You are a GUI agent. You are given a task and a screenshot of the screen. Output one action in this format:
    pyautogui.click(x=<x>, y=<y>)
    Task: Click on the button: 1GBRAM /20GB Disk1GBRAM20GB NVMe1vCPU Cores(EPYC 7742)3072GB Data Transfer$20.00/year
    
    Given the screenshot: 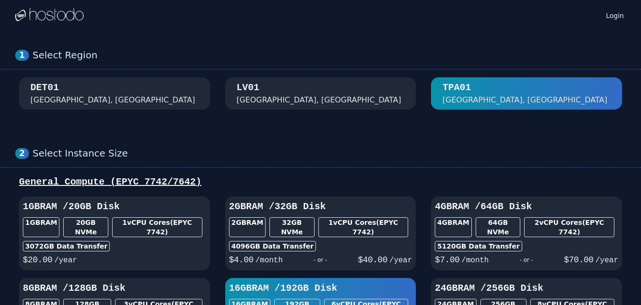 What is the action you would take?
    pyautogui.click(x=114, y=234)
    